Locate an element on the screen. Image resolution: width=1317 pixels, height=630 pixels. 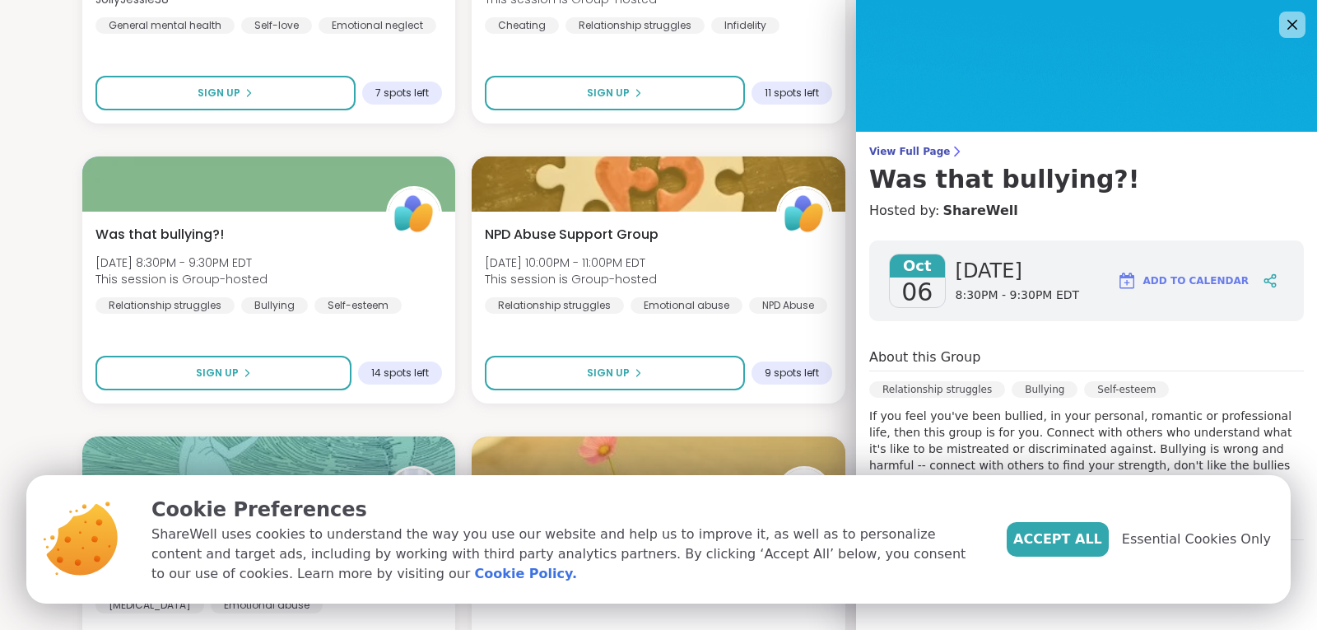
span: 9 spots left is located at coordinates (792, 373).